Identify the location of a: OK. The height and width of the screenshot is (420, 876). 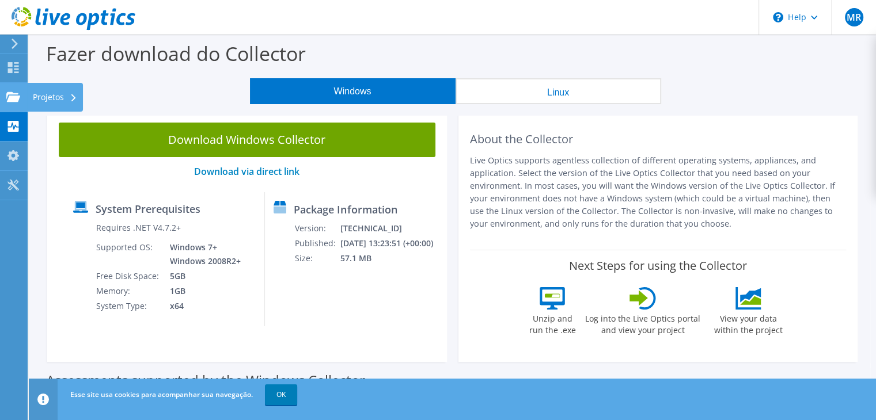
(281, 395).